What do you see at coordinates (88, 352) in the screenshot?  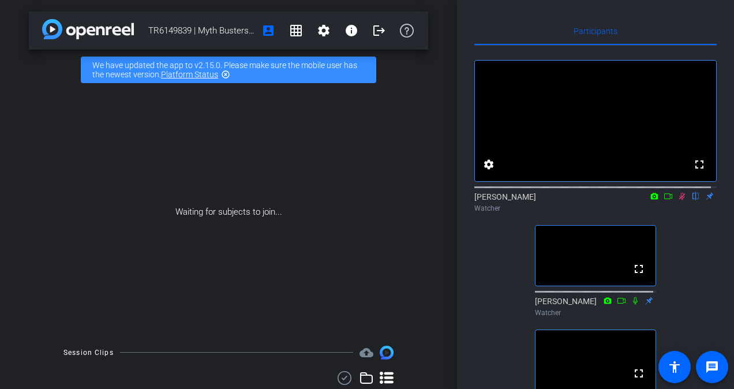 I see `div: Session Clips` at bounding box center [88, 352].